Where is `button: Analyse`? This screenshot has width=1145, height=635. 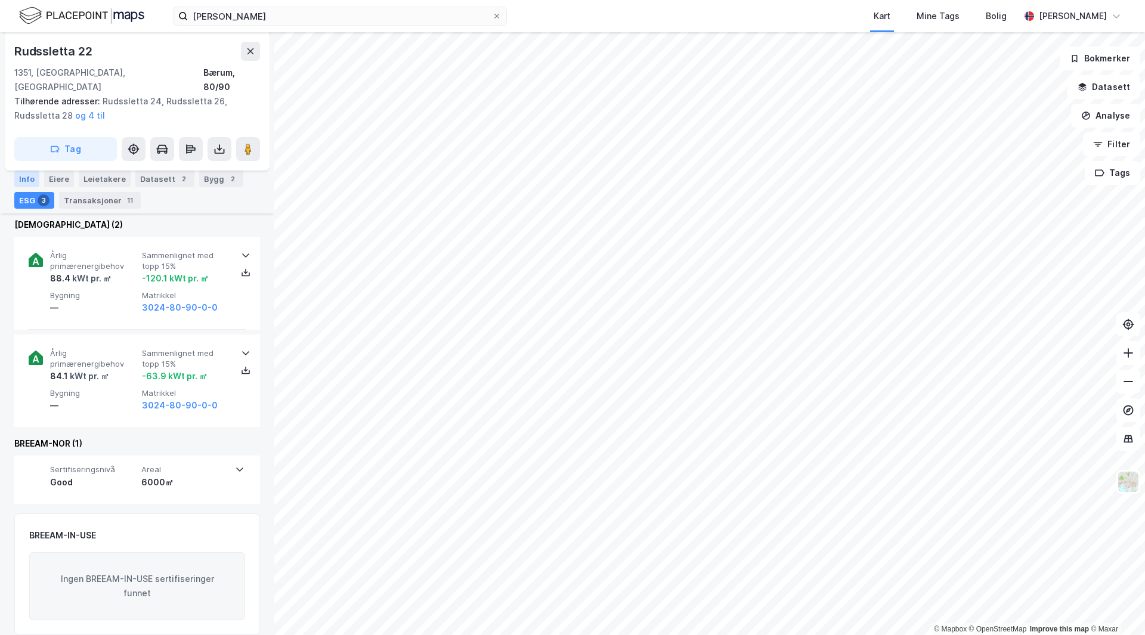 button: Analyse is located at coordinates (1105, 116).